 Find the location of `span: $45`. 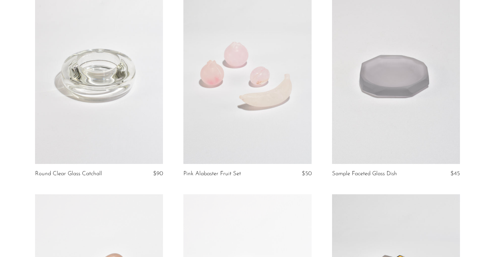

span: $45 is located at coordinates (455, 173).